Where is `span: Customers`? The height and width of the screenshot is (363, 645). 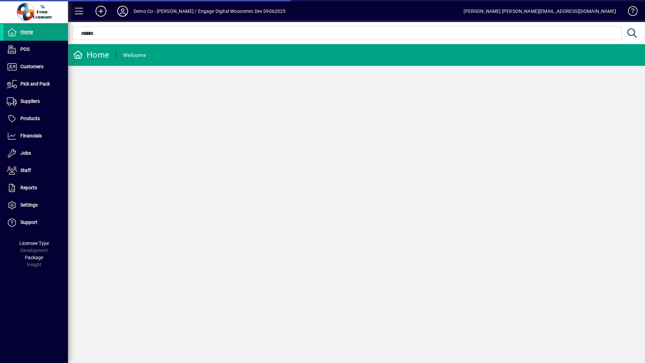
span: Customers is located at coordinates (32, 67).